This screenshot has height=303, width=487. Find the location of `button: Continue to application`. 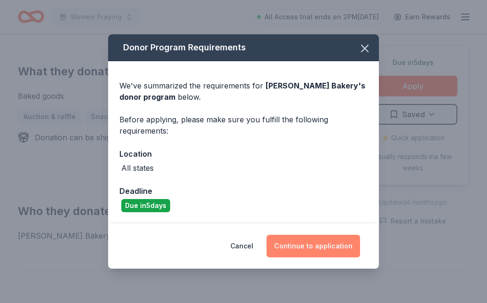

button: Continue to application is located at coordinates (313, 246).